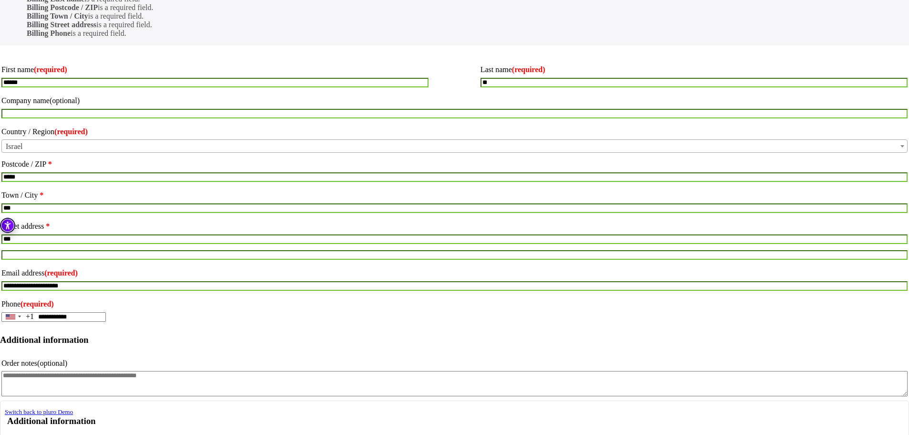 This screenshot has height=435, width=909. Describe the element at coordinates (49, 33) in the screenshot. I see `strong: Billing Phone` at that location.